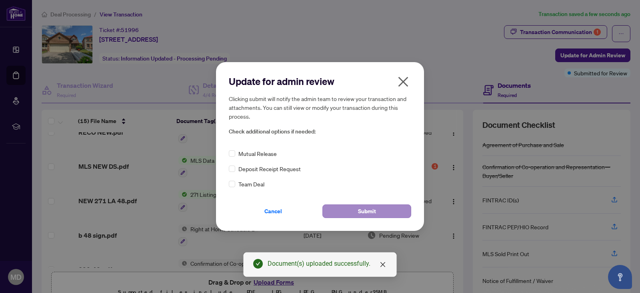 This screenshot has height=293, width=640. I want to click on span: Mutual Release, so click(258, 153).